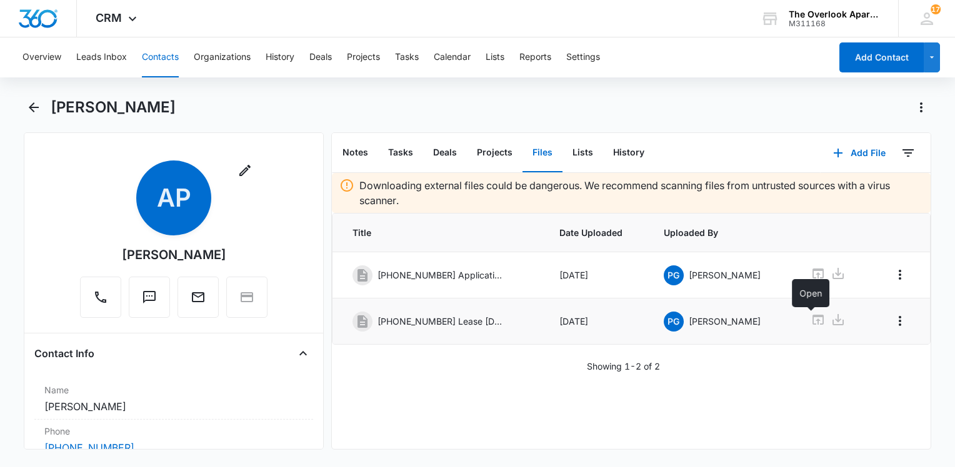 The height and width of the screenshot is (467, 955). I want to click on label: Phone, so click(174, 431).